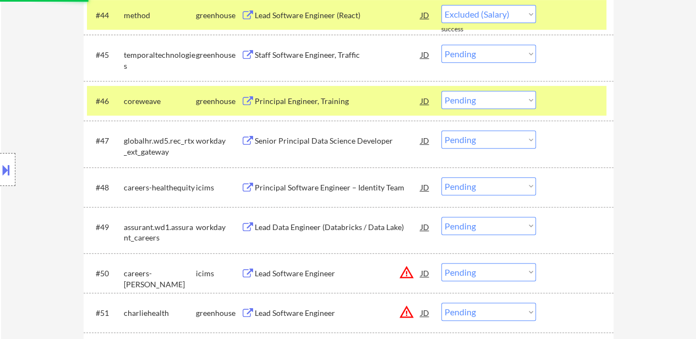  What do you see at coordinates (338, 227) in the screenshot?
I see `div: Lead Data Engineer (Databricks / Data Lake)` at bounding box center [338, 227].